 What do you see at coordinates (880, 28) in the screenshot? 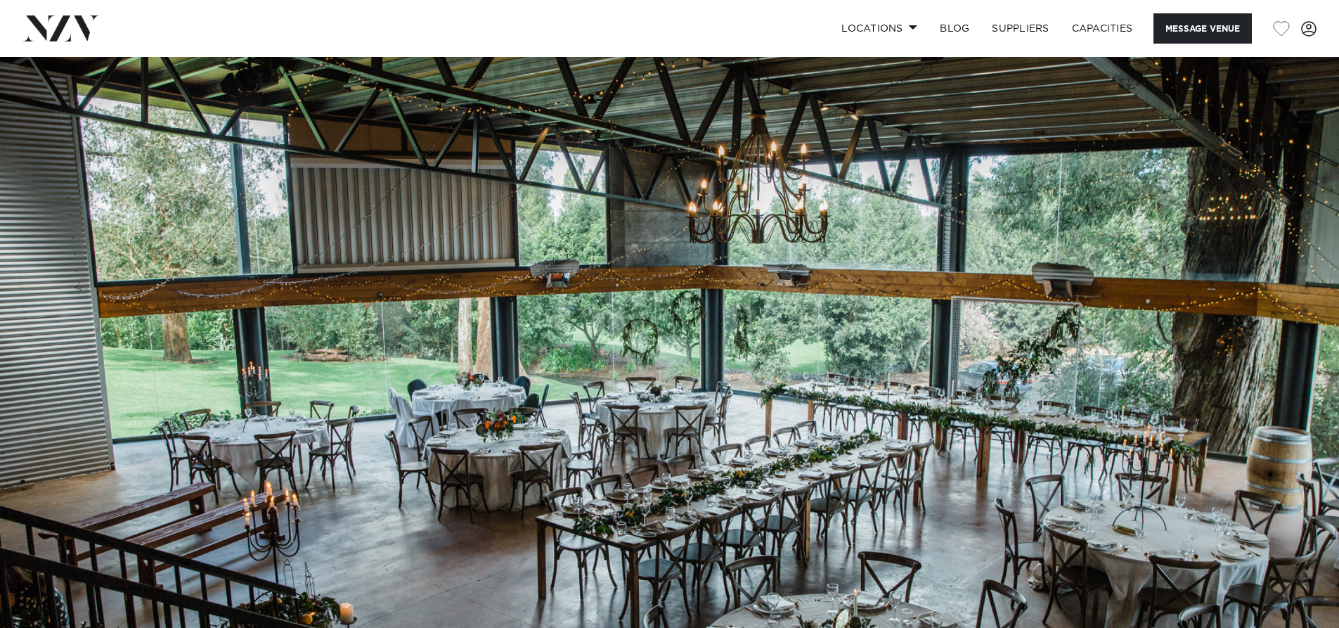
I see `a: Locations` at bounding box center [880, 28].